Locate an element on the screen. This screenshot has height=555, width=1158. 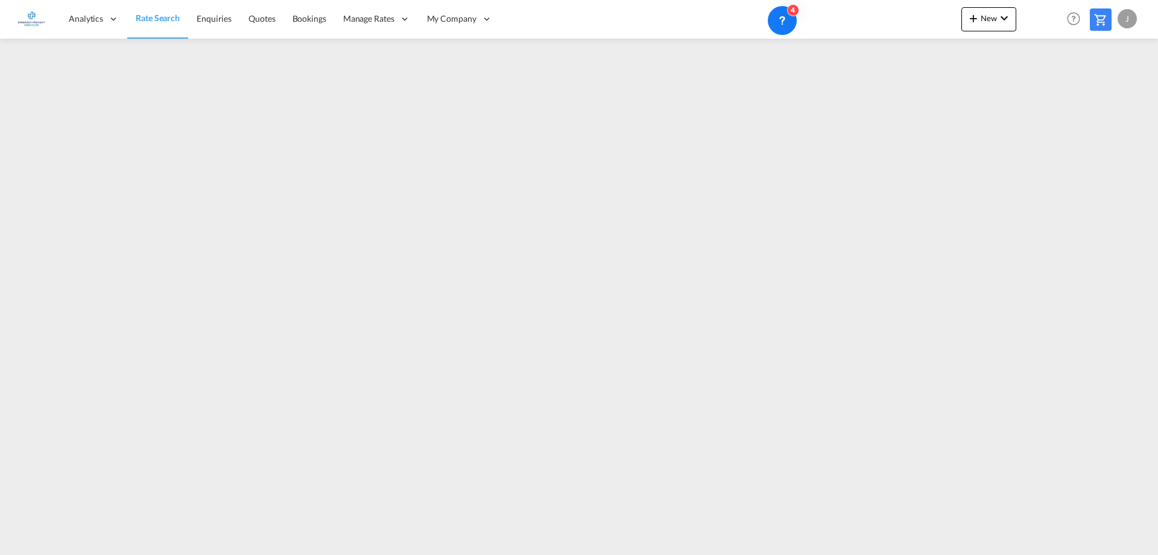
span: Help is located at coordinates (1074, 19).